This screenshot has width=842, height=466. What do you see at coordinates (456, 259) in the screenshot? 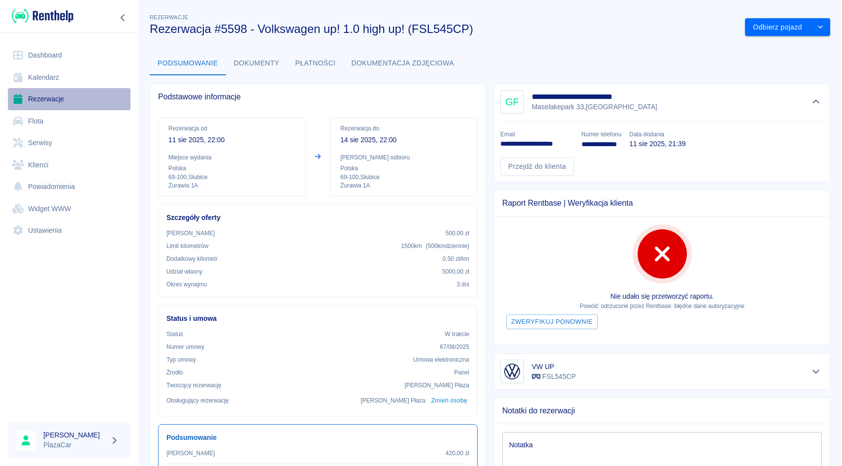
I see `p: 0,50 zł /km` at bounding box center [456, 259].